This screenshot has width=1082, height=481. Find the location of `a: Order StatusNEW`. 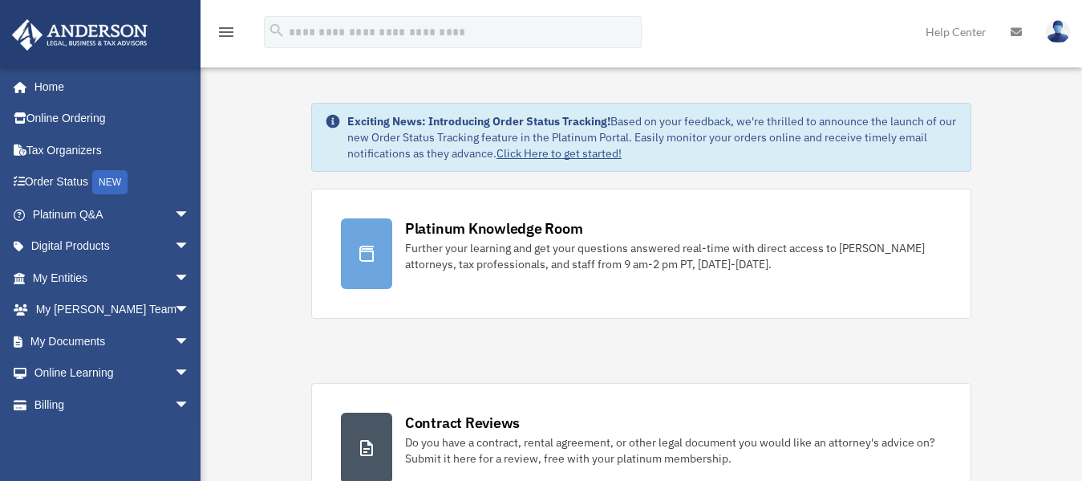

a: Order StatusNEW is located at coordinates (112, 182).